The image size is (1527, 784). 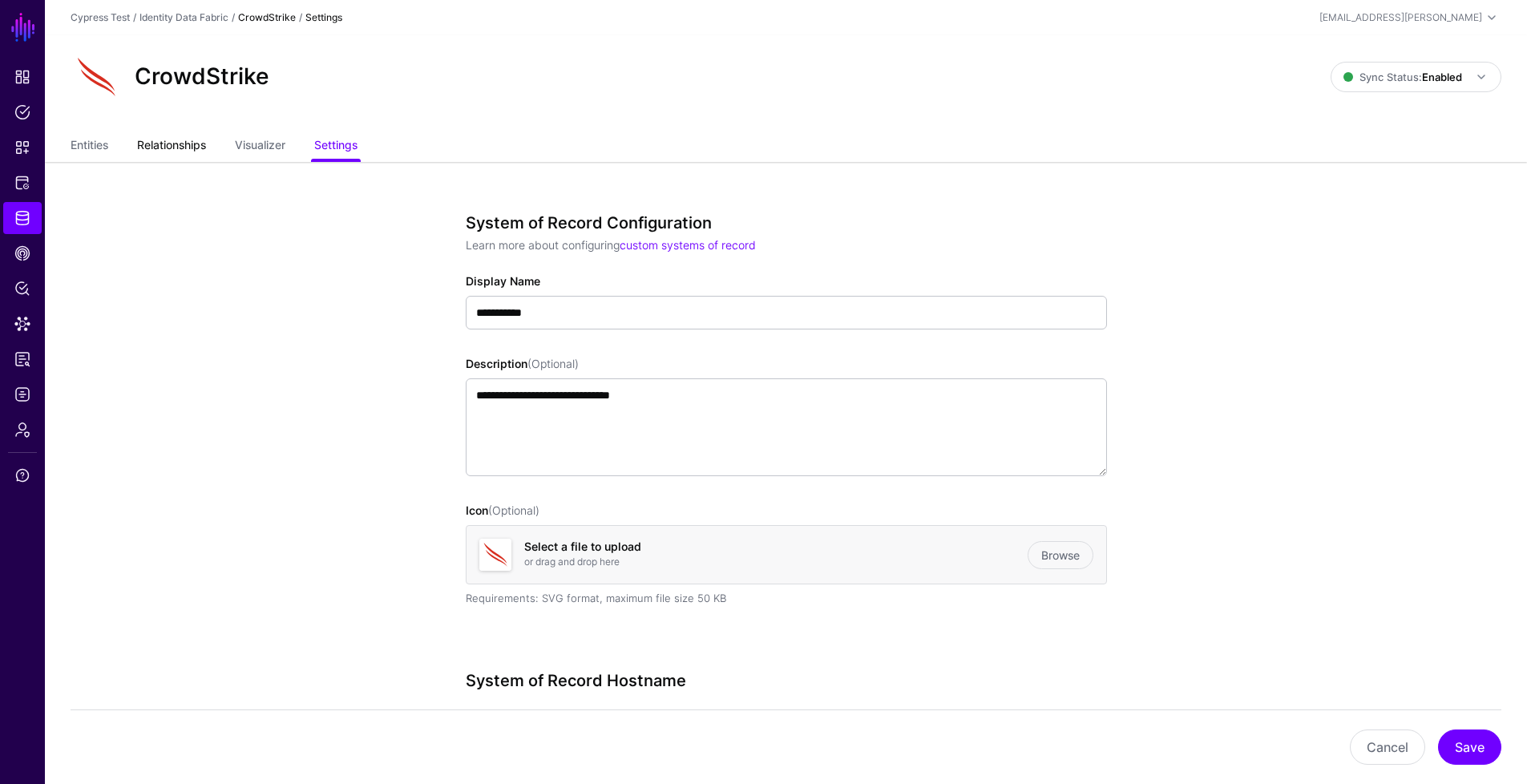 I want to click on span: Policy Lens, so click(x=23, y=289).